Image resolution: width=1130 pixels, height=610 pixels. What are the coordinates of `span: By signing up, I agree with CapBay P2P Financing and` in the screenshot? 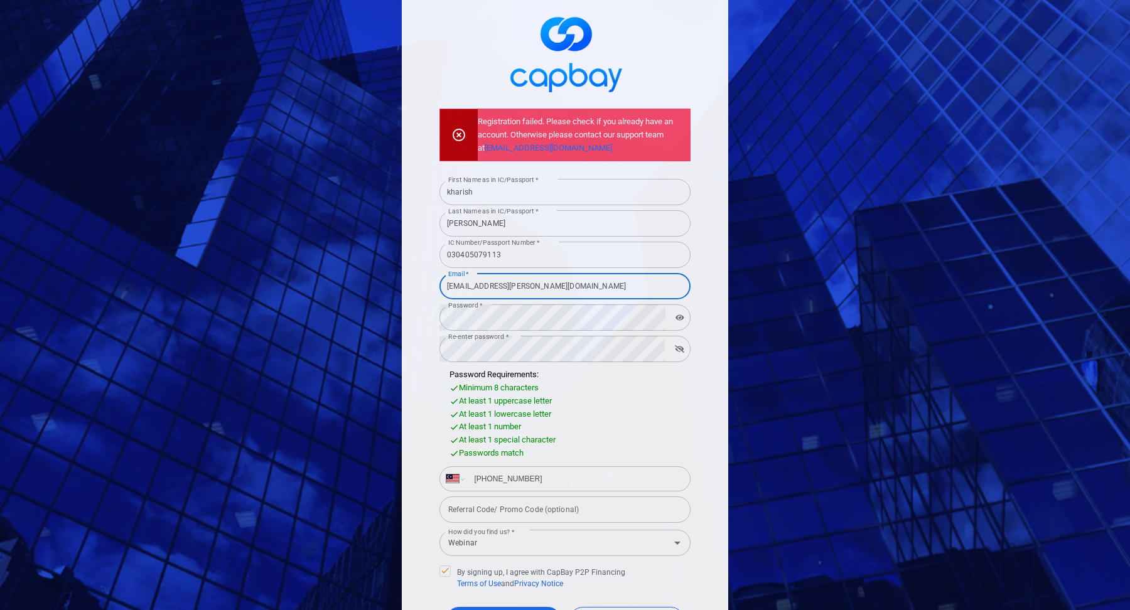 It's located at (532, 577).